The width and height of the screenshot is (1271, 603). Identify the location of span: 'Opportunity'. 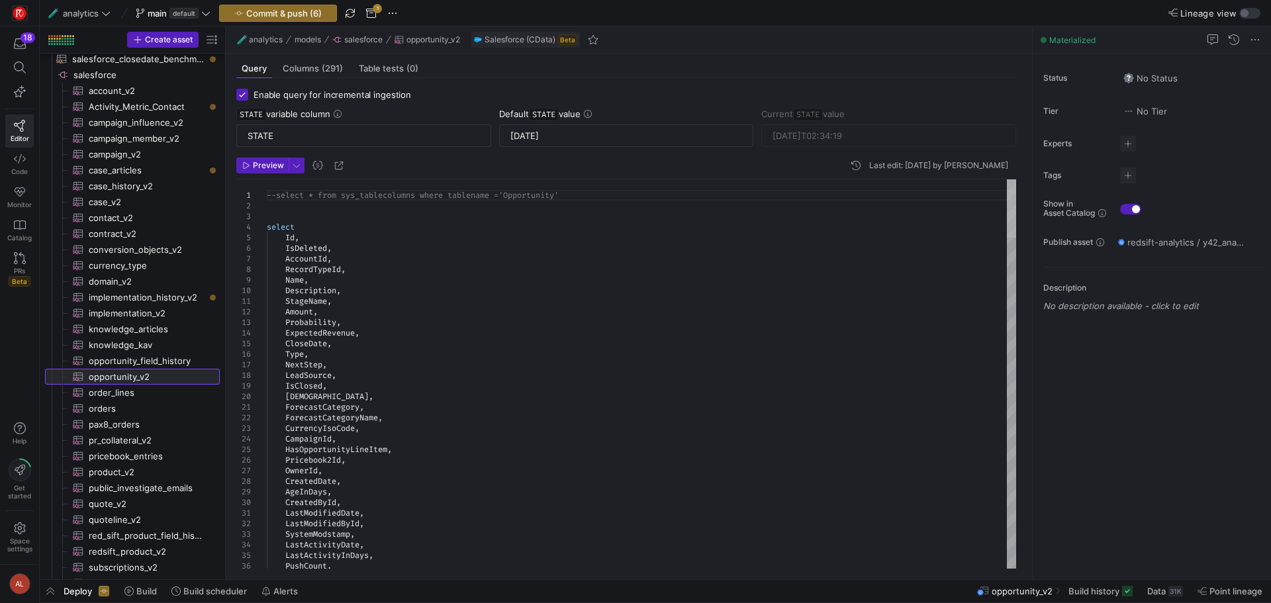
(528, 195).